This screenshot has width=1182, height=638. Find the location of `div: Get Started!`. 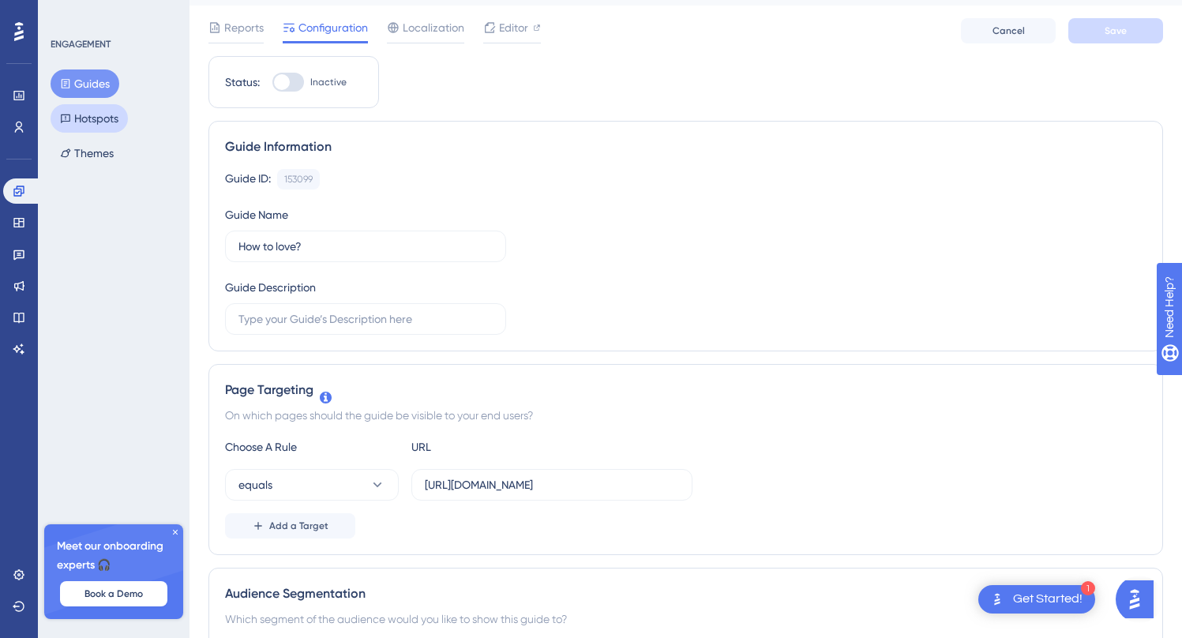

div: Get Started! is located at coordinates (1048, 599).